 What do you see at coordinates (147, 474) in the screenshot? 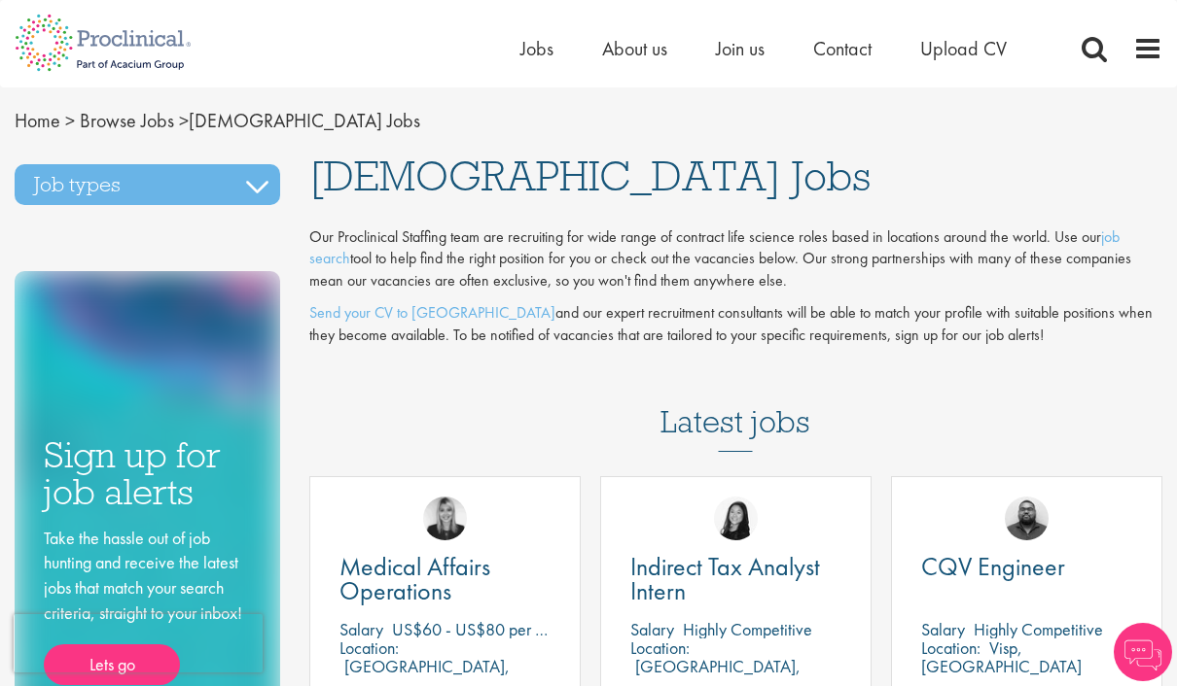
I see `h3: Sign up for job alerts` at bounding box center [147, 474].